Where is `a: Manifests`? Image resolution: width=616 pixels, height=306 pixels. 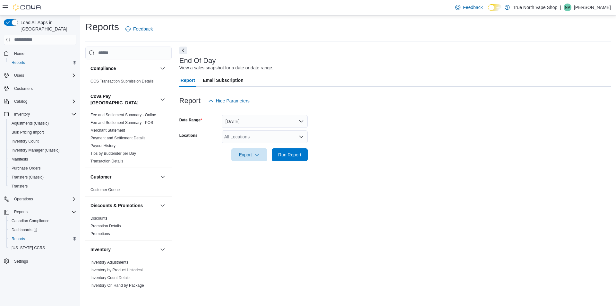 a: Manifests is located at coordinates (20, 159).